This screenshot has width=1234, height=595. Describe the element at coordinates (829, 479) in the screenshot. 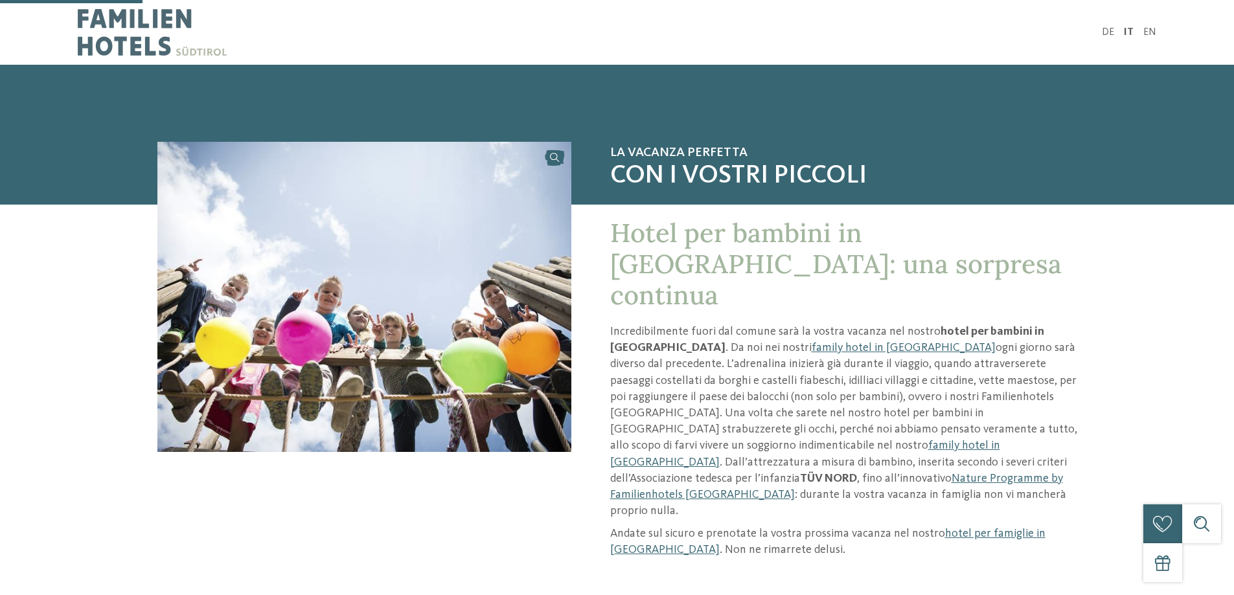

I see `strong: TÜV NORD` at that location.